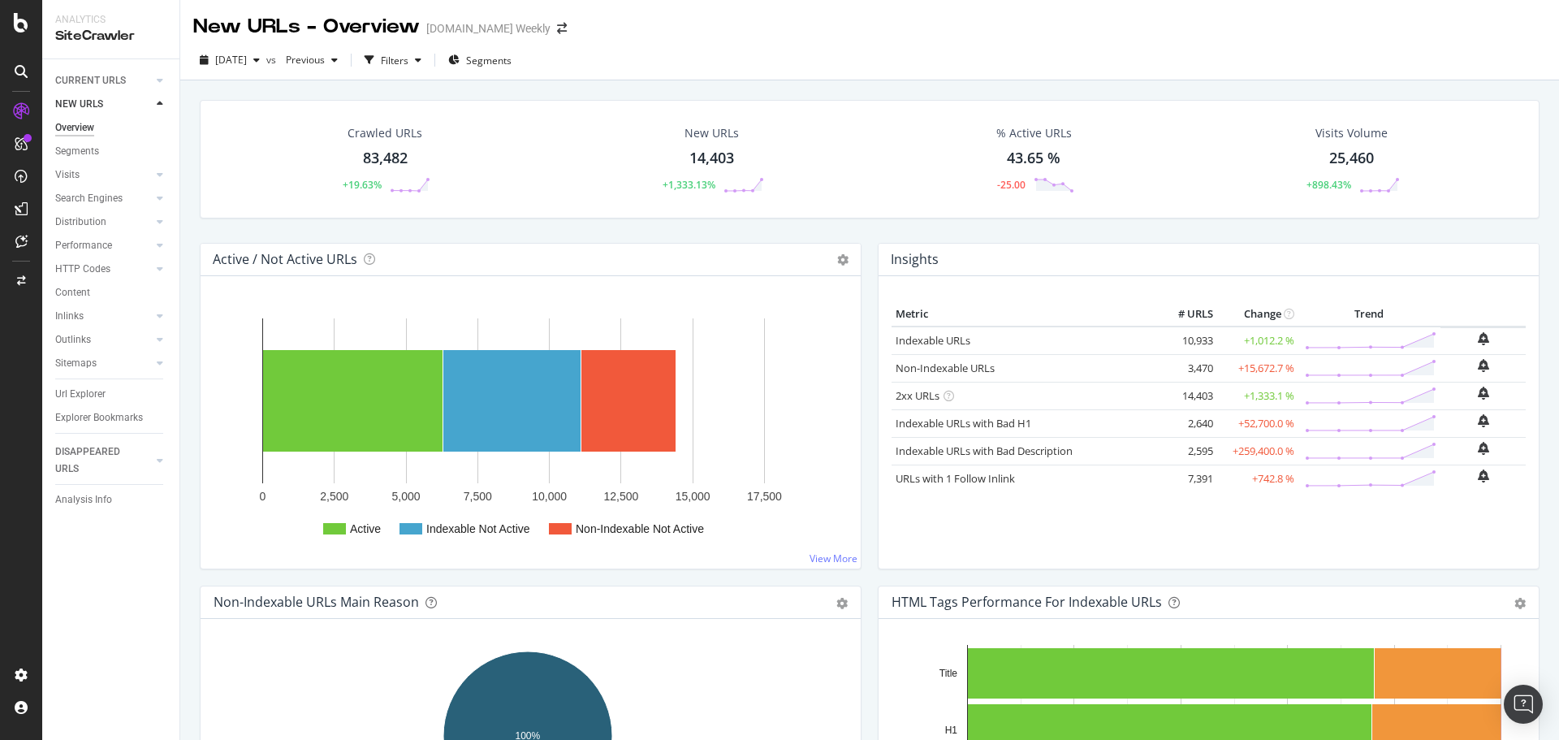 The image size is (1559, 740). I want to click on a: Segments, so click(111, 151).